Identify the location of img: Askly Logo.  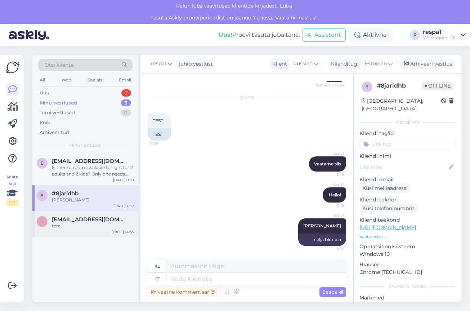
(13, 67).